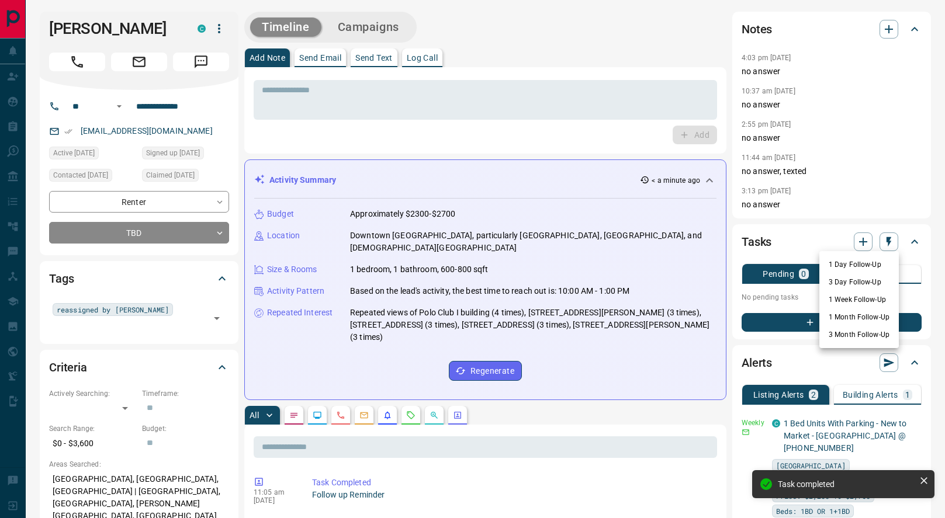 This screenshot has width=945, height=518. Describe the element at coordinates (859, 335) in the screenshot. I see `li: 3 Month Follow-Up` at that location.